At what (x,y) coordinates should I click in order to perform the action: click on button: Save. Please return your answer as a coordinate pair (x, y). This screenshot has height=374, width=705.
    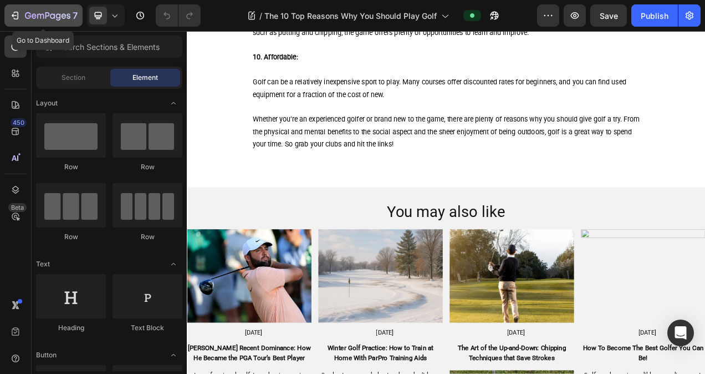
    Looking at the image, I should click on (609, 16).